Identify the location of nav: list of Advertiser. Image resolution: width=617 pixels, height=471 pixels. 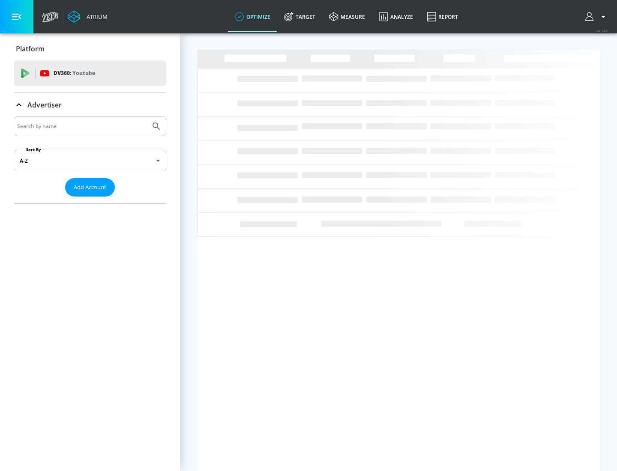
(90, 200).